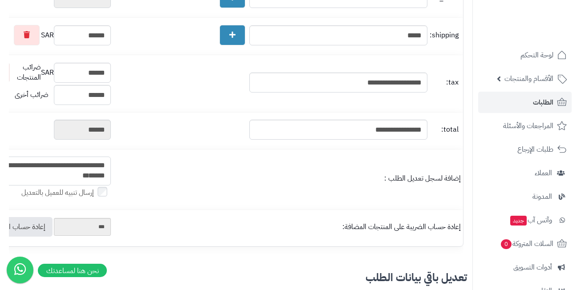 The image size is (577, 290). What do you see at coordinates (32, 95) in the screenshot?
I see `span: ضرائب أخرى` at bounding box center [32, 95].